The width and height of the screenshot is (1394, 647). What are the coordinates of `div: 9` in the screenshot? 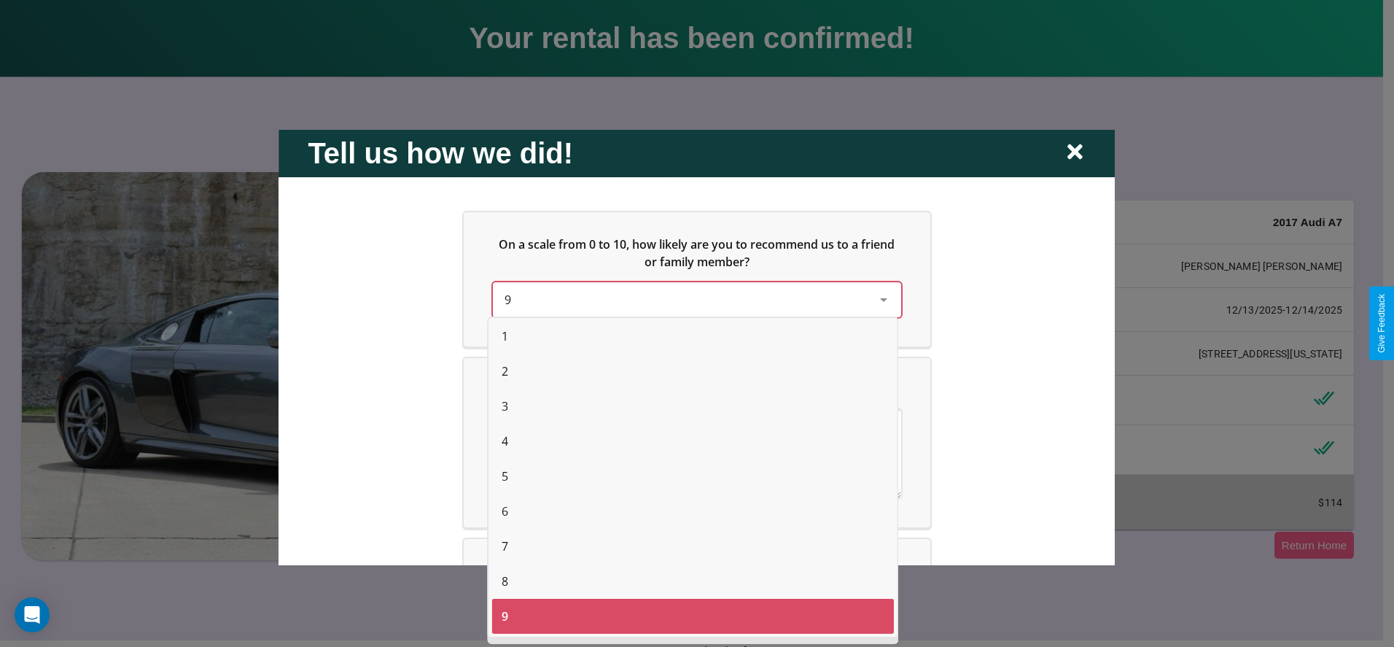 It's located at (693, 616).